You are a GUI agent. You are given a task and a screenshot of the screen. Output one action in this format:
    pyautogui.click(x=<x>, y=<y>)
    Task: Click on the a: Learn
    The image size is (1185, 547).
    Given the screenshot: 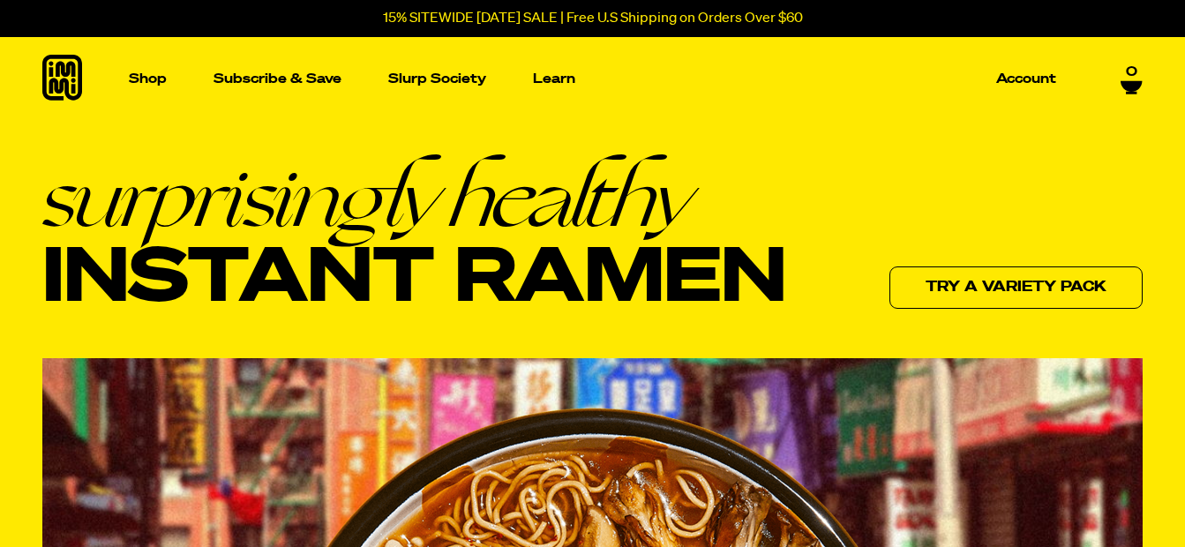 What is the action you would take?
    pyautogui.click(x=554, y=79)
    